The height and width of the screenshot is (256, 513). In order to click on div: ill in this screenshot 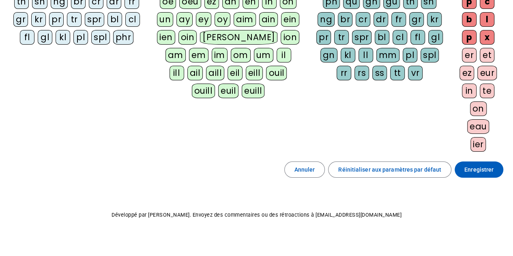, I will do `click(177, 73)`.